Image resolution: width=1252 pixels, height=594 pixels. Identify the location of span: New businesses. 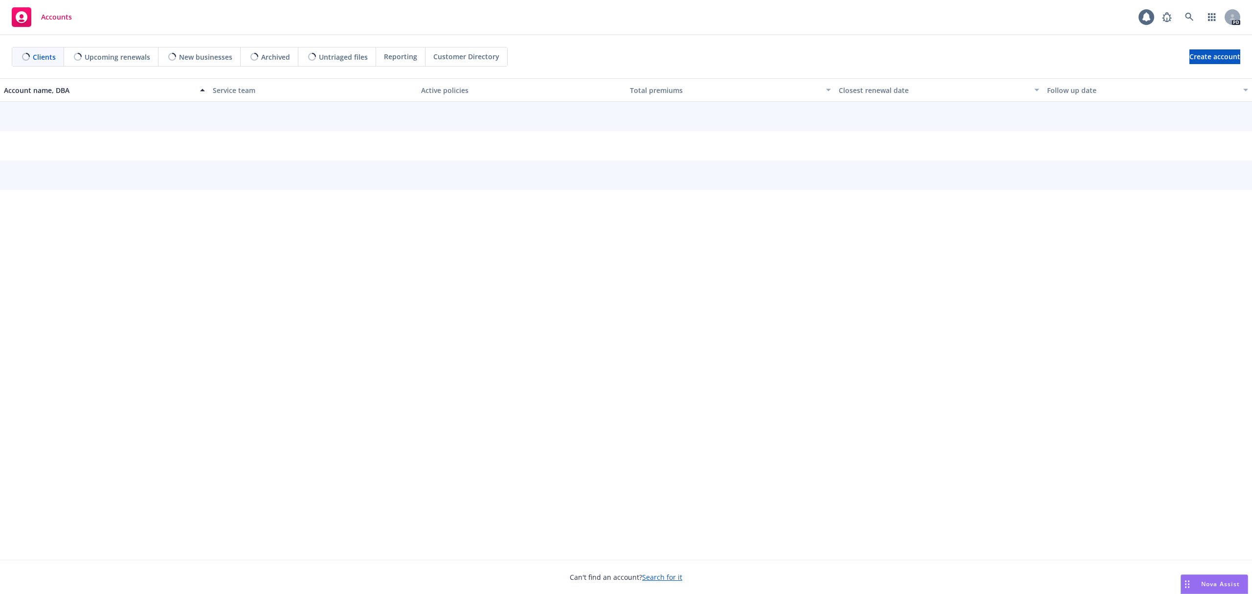
(205, 57).